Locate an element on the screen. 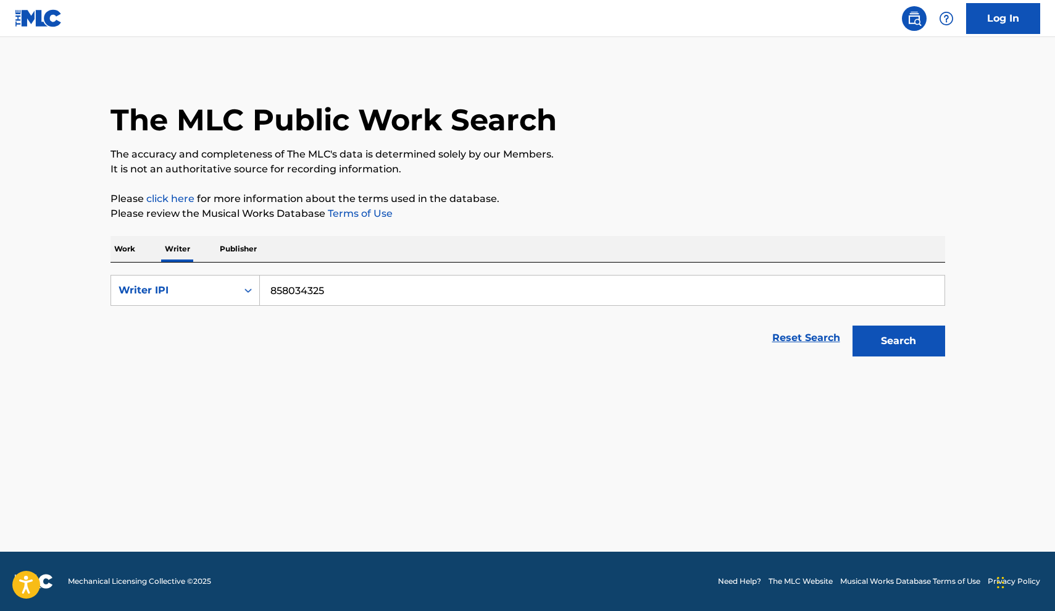 The width and height of the screenshot is (1055, 611). a: click here is located at coordinates (170, 198).